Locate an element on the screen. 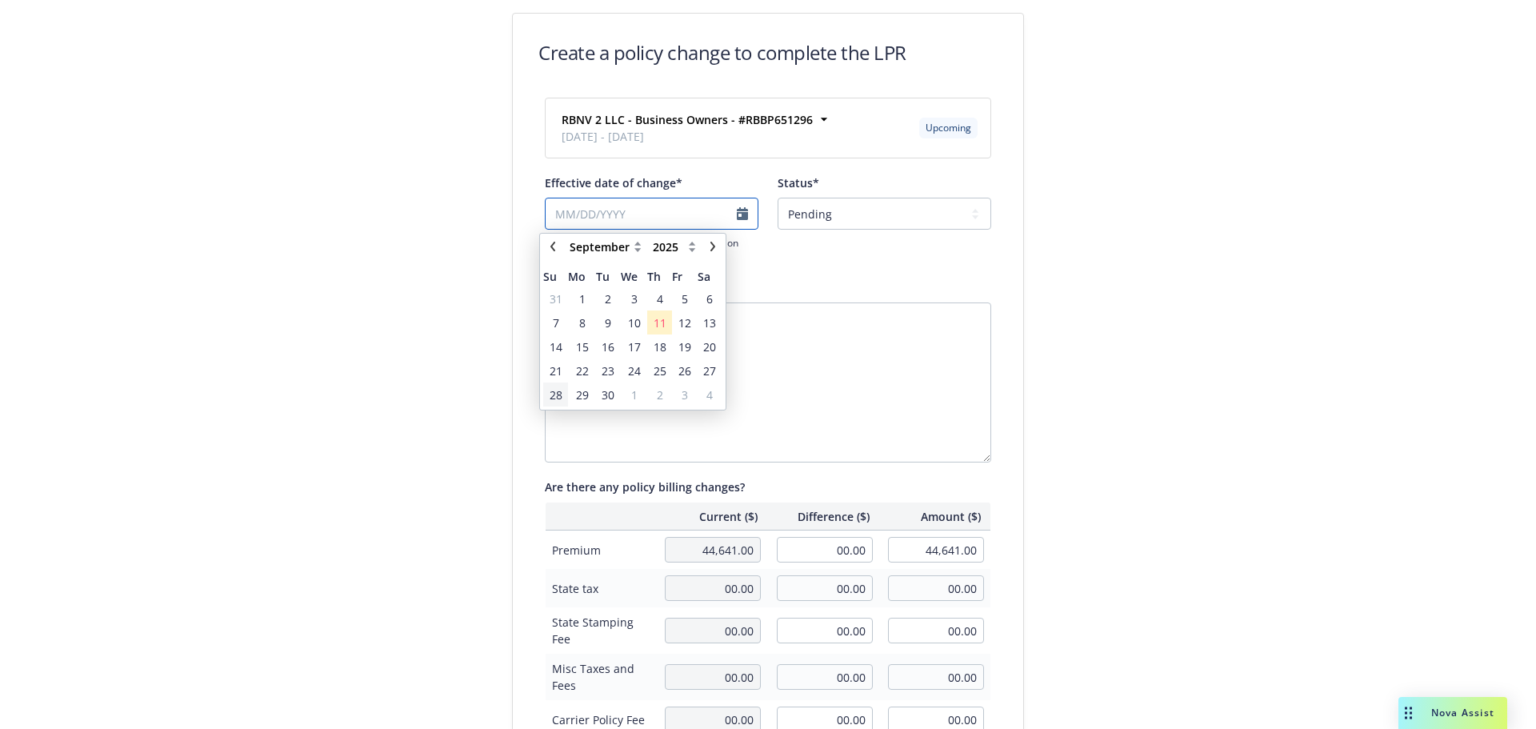 The width and height of the screenshot is (1536, 729). span: 16 is located at coordinates (608, 346).